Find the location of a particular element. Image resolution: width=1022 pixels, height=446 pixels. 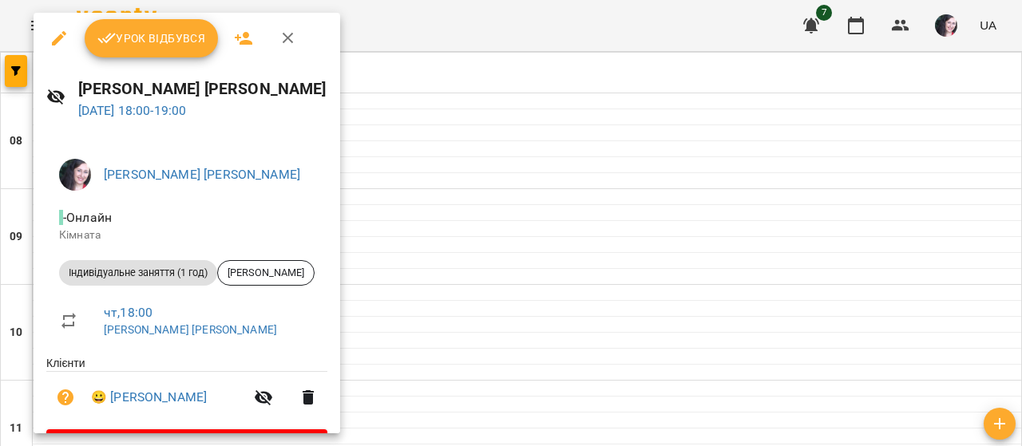

ul: Клієнти is located at coordinates (187, 392).